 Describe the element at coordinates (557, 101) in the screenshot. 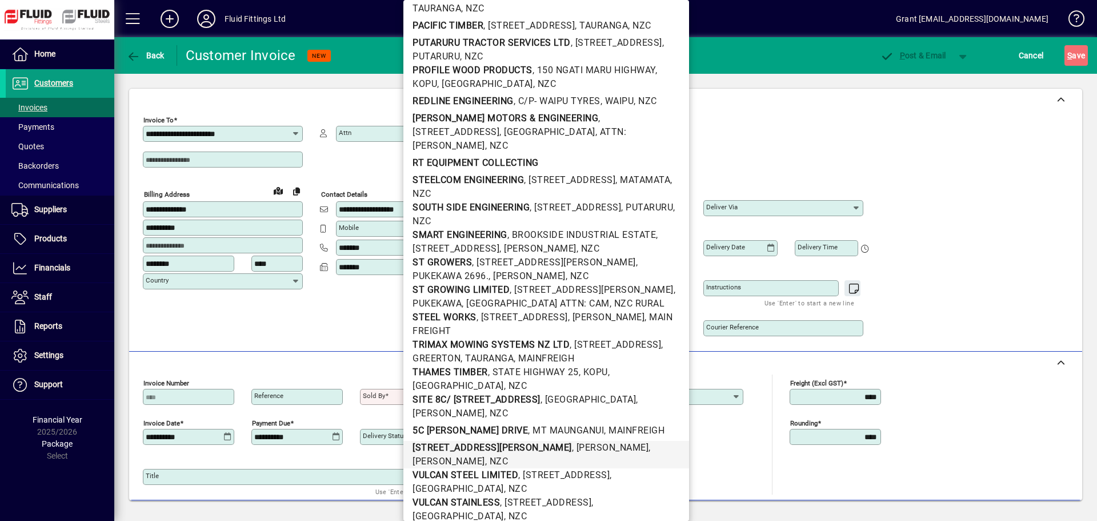

I see `span: , C/P- WAIPU TYRES` at that location.